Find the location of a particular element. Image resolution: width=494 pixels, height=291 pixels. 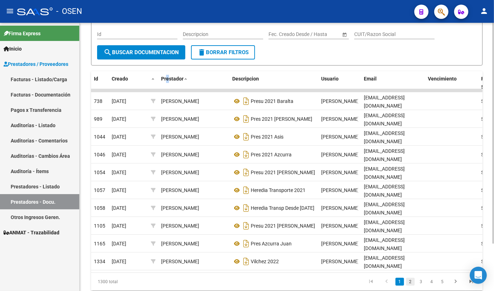

datatable-header-cell: Prestador is located at coordinates (194, 83).